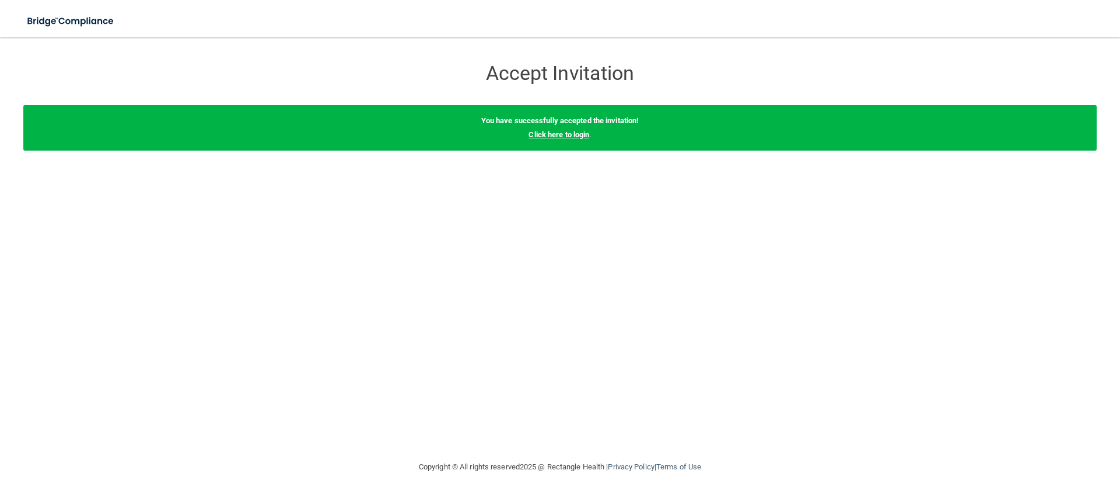  What do you see at coordinates (559, 134) in the screenshot?
I see `a: Click here to login` at bounding box center [559, 134].